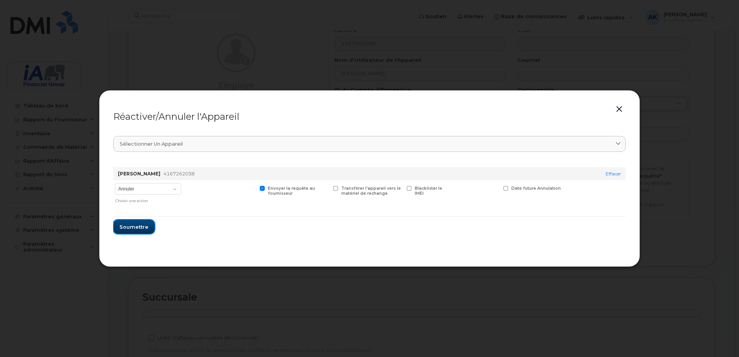 The width and height of the screenshot is (739, 357). I want to click on span: Sélectionner un appareil, so click(151, 144).